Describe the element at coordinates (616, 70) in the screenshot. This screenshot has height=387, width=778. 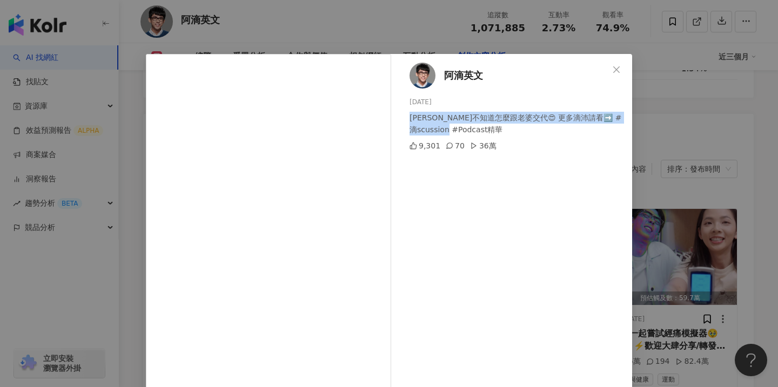
I see `button: Close` at that location.